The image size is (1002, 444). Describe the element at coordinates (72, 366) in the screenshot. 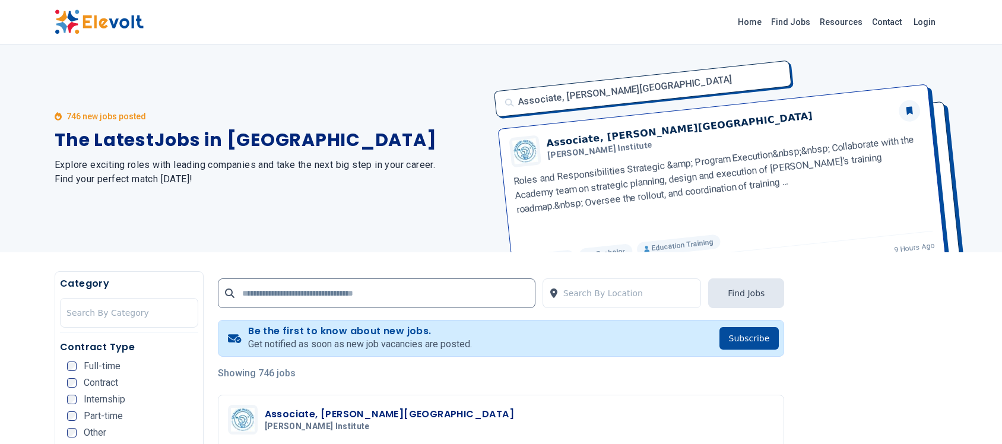

I see `input: Full-time` at that location.